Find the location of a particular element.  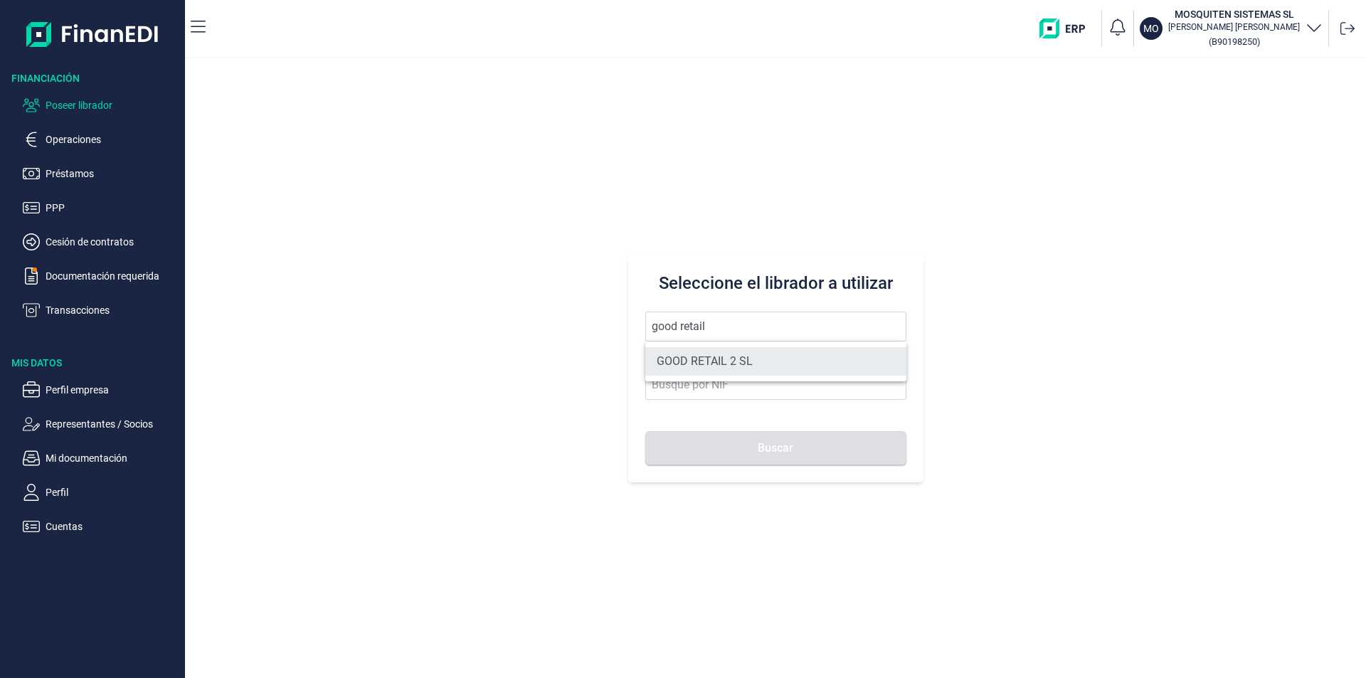

input: Seleccione la razón social is located at coordinates (775, 326).